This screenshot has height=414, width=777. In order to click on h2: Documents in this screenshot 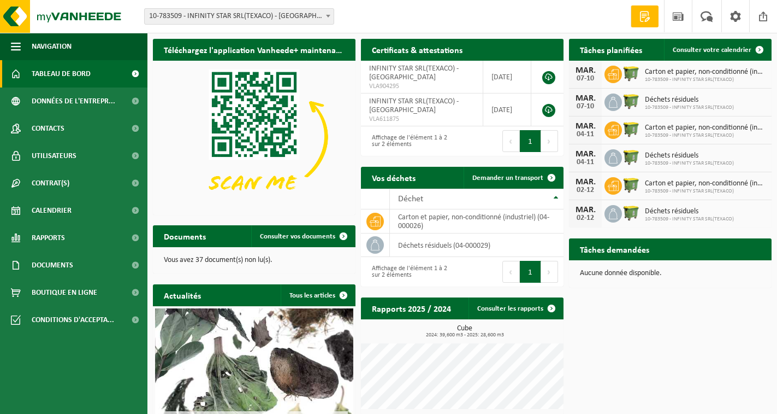, I will do `click(185, 235)`.